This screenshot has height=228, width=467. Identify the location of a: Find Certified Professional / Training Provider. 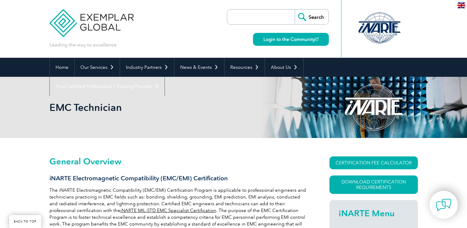
(107, 86).